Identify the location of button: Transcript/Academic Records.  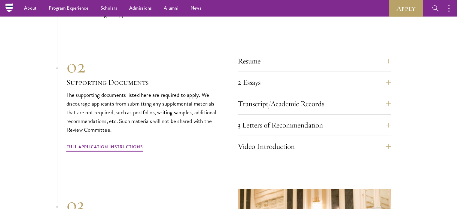
(314, 104).